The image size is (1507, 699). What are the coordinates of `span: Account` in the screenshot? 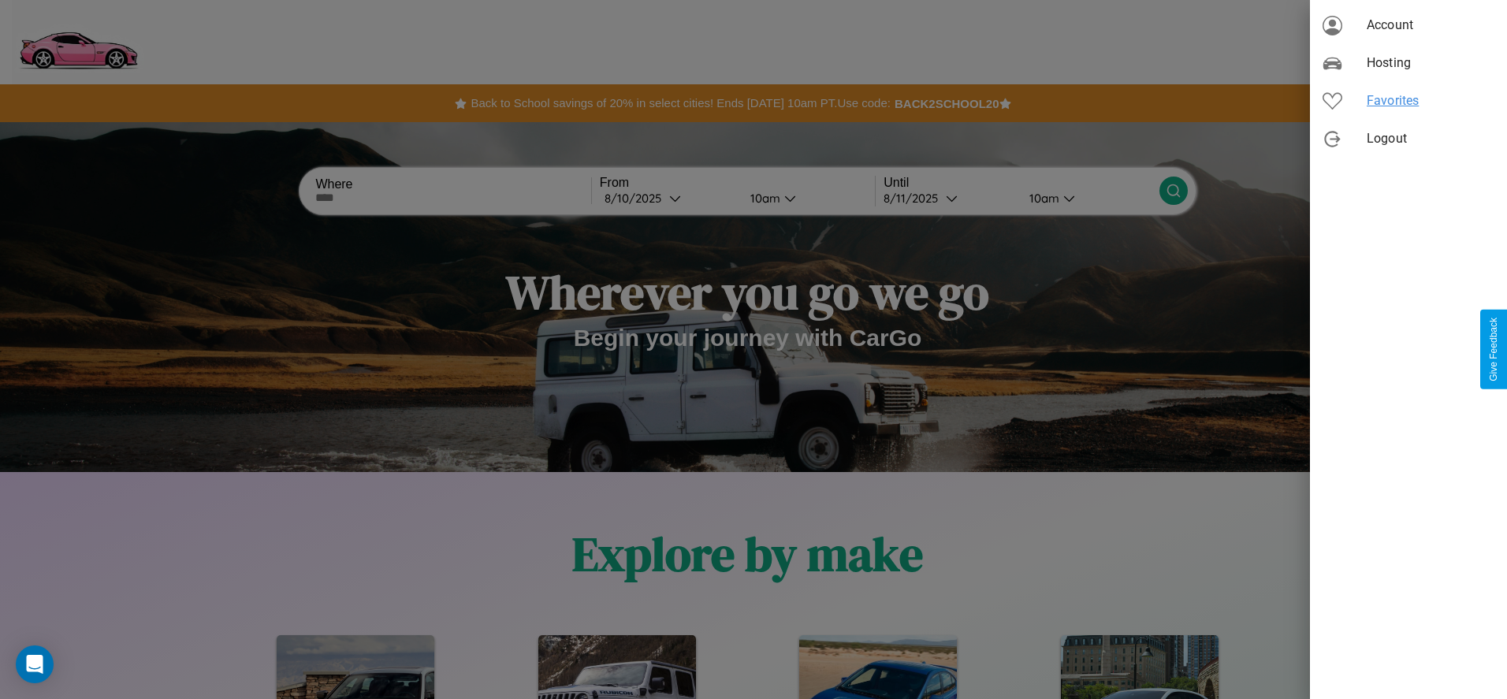 It's located at (1431, 25).